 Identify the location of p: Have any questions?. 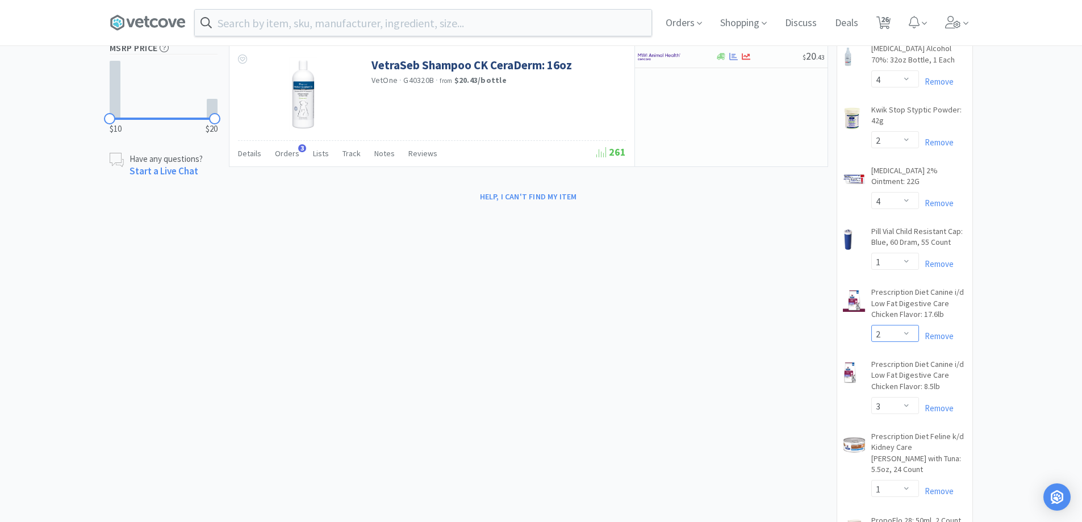
(166, 158).